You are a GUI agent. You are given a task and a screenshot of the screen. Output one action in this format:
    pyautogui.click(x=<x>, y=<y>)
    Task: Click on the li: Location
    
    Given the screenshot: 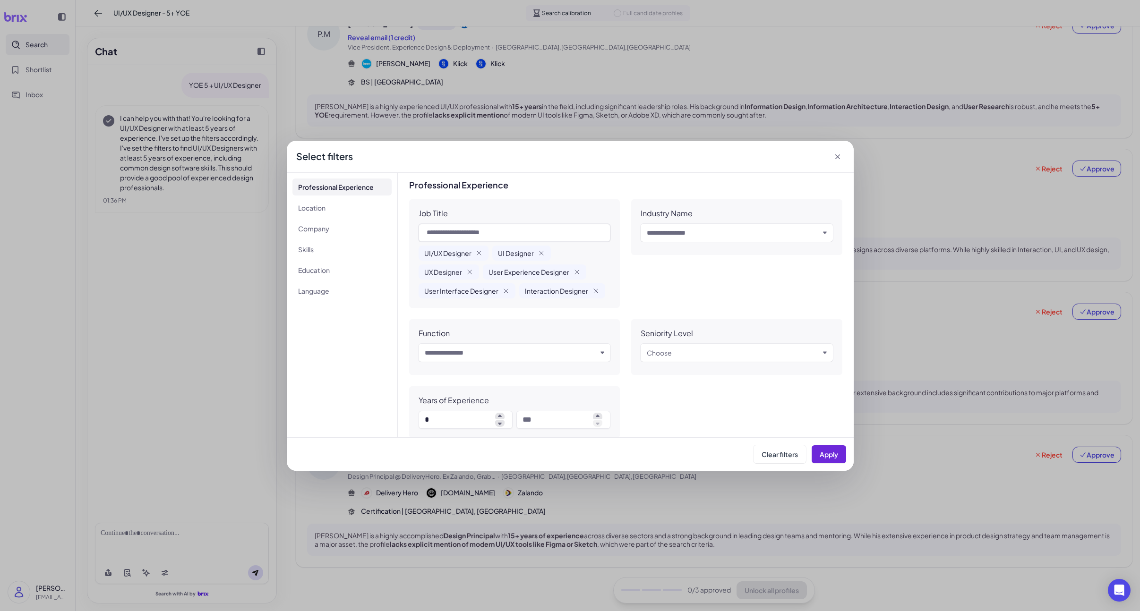 What is the action you would take?
    pyautogui.click(x=342, y=208)
    